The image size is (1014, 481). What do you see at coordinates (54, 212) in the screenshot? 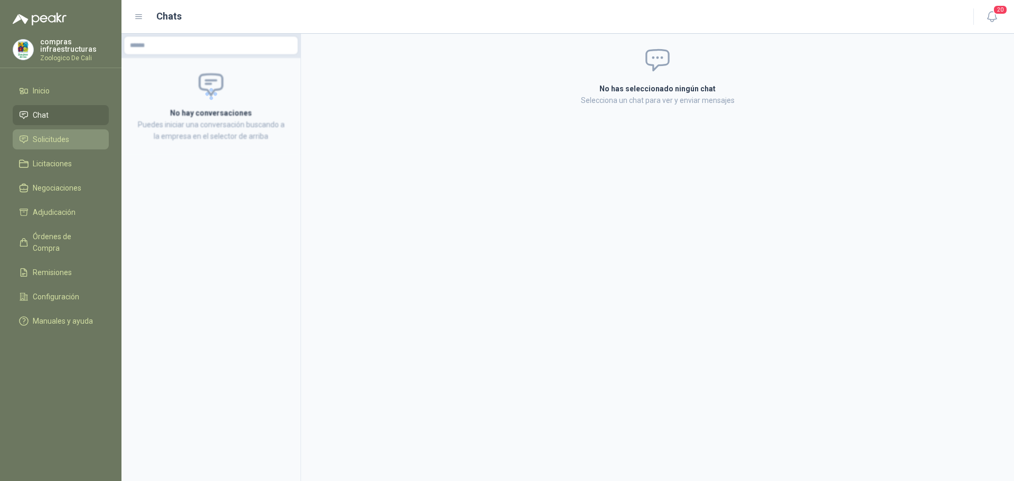
I see `span: Adjudicación` at bounding box center [54, 212].